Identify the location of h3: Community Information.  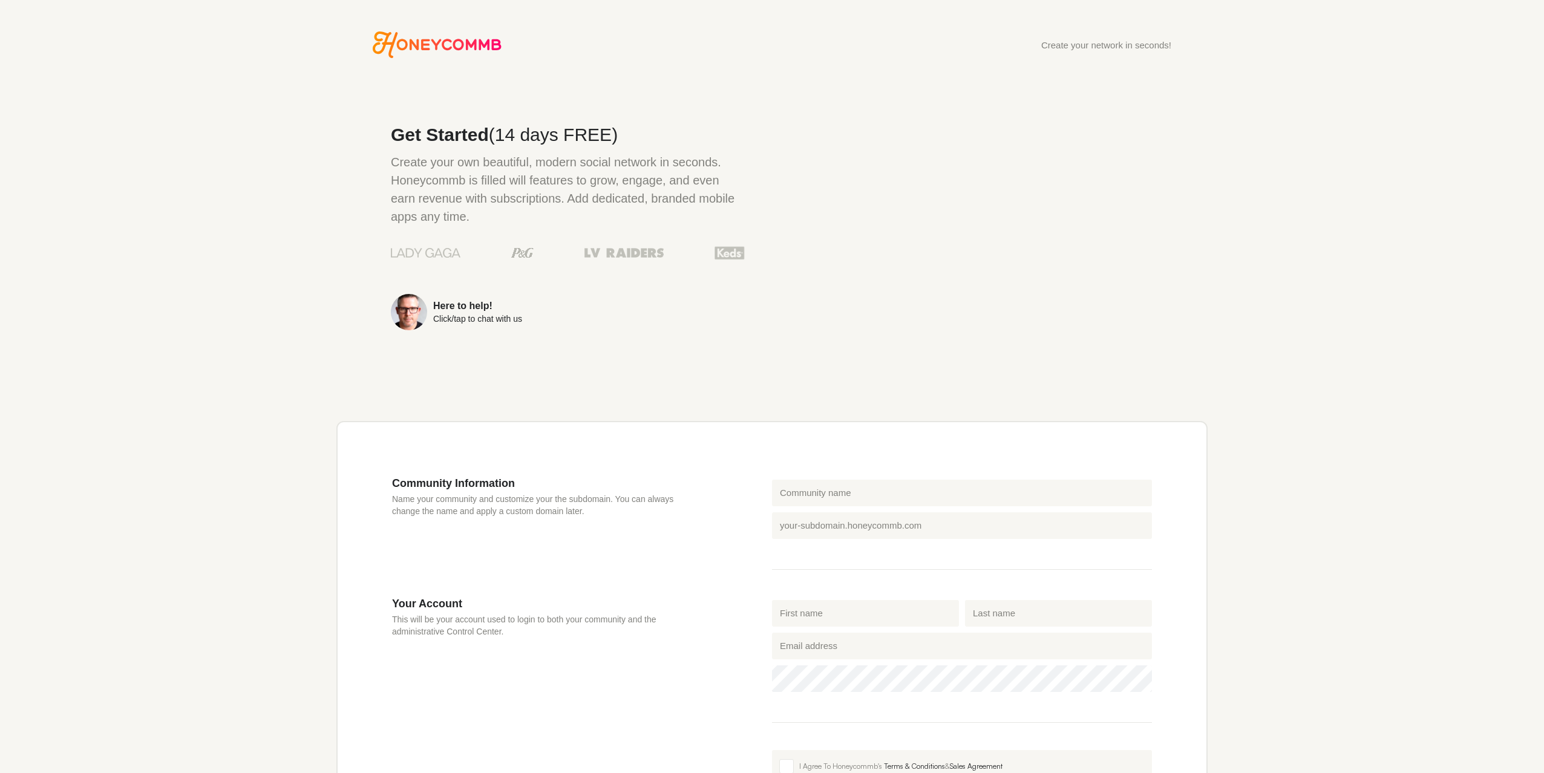
(546, 483).